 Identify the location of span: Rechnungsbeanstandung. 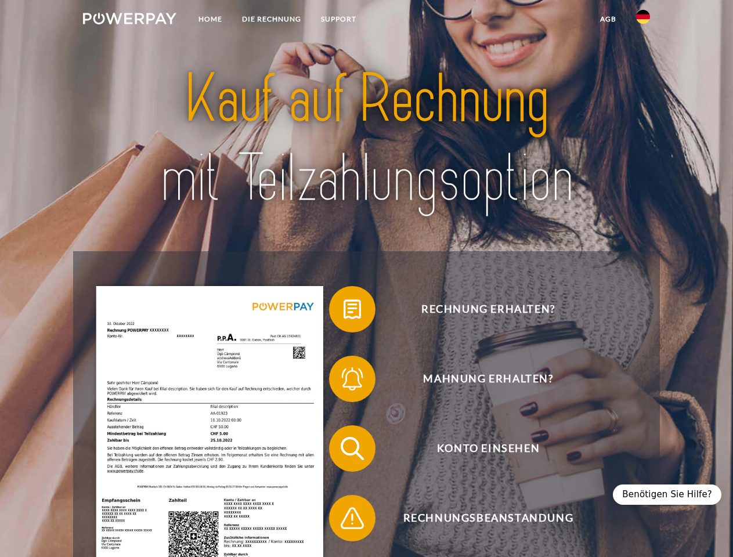
(488, 518).